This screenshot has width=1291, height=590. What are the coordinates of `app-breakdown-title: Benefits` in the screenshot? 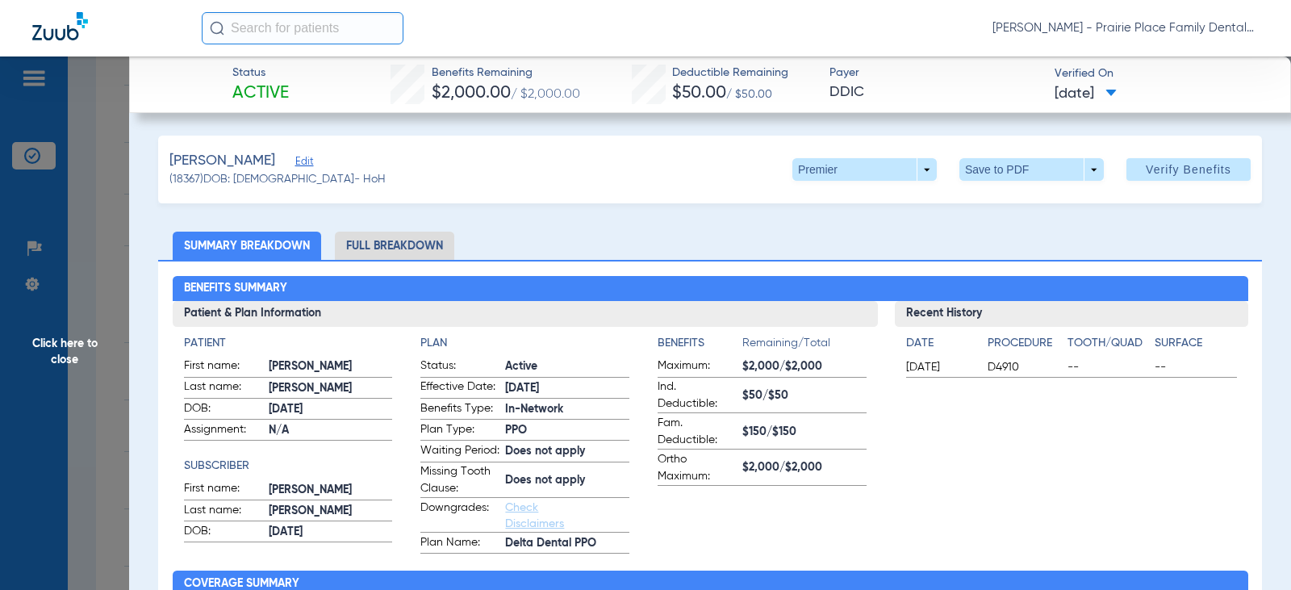 It's located at (699, 346).